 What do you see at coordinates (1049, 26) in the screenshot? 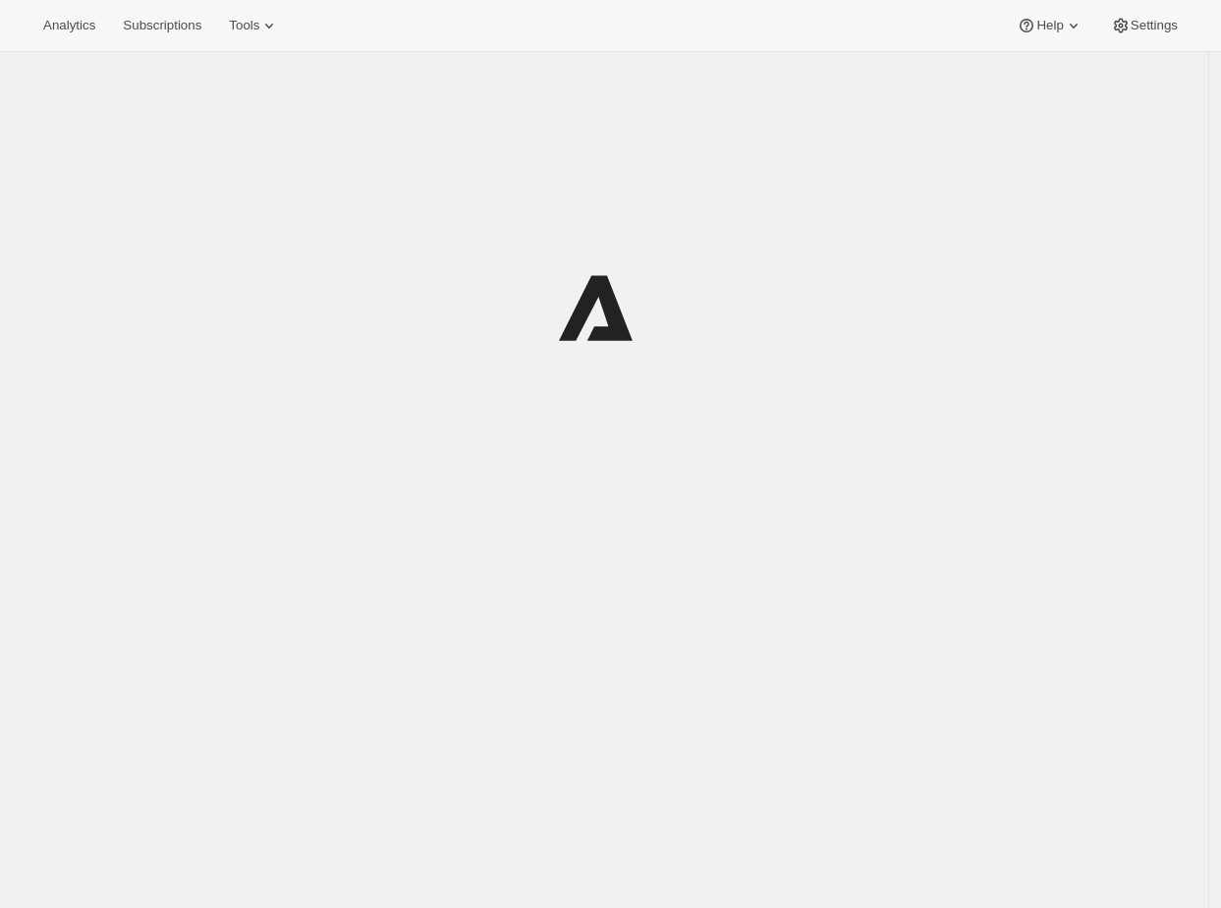
I see `button: Help` at bounding box center [1049, 26].